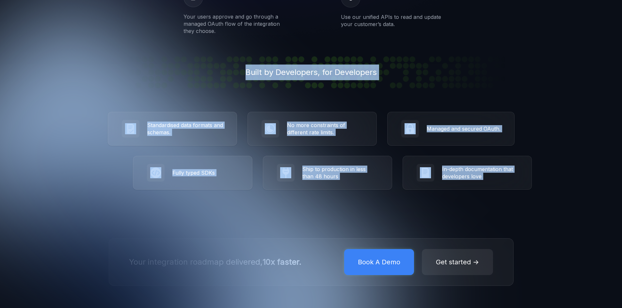 This screenshot has height=308, width=622. Describe the element at coordinates (185, 129) in the screenshot. I see `div: Standardised data formats and schemas.` at that location.